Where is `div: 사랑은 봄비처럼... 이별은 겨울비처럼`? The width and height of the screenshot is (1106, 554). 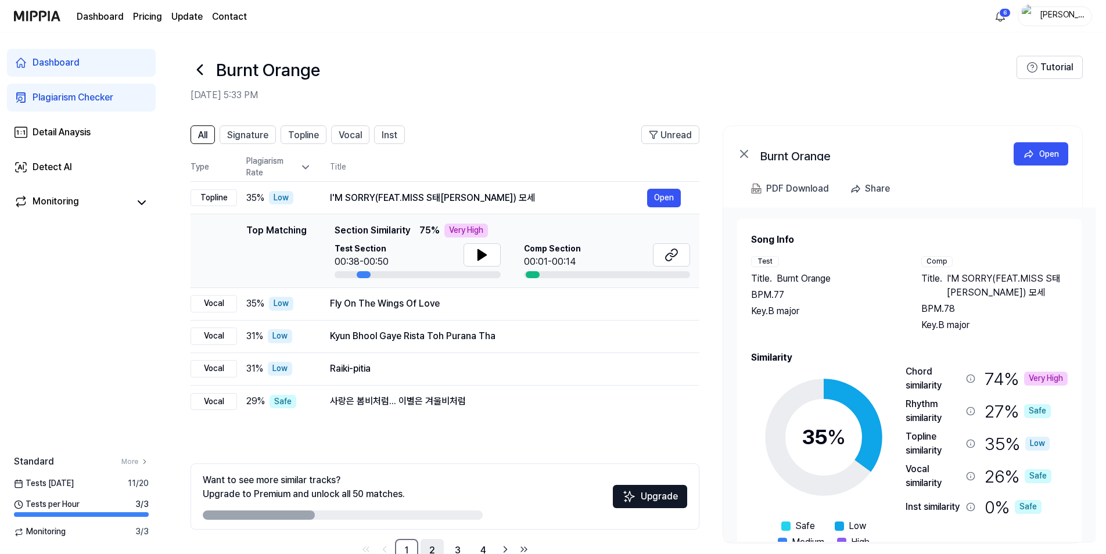
div: 사랑은 봄비처럼... 이별은 겨울비처럼 is located at coordinates (505, 401).